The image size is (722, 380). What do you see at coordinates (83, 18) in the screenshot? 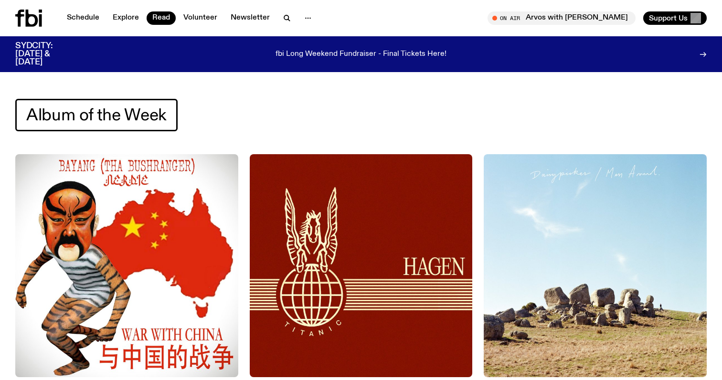
I see `a: Schedule` at bounding box center [83, 18].